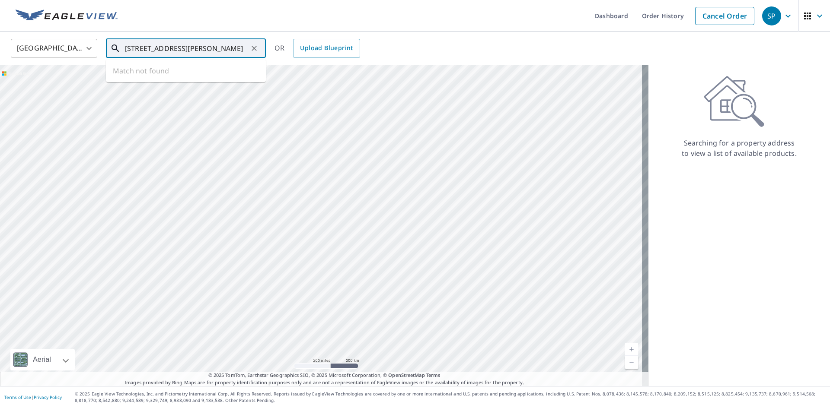  Describe the element at coordinates (254, 48) in the screenshot. I see `button: Clear` at that location.